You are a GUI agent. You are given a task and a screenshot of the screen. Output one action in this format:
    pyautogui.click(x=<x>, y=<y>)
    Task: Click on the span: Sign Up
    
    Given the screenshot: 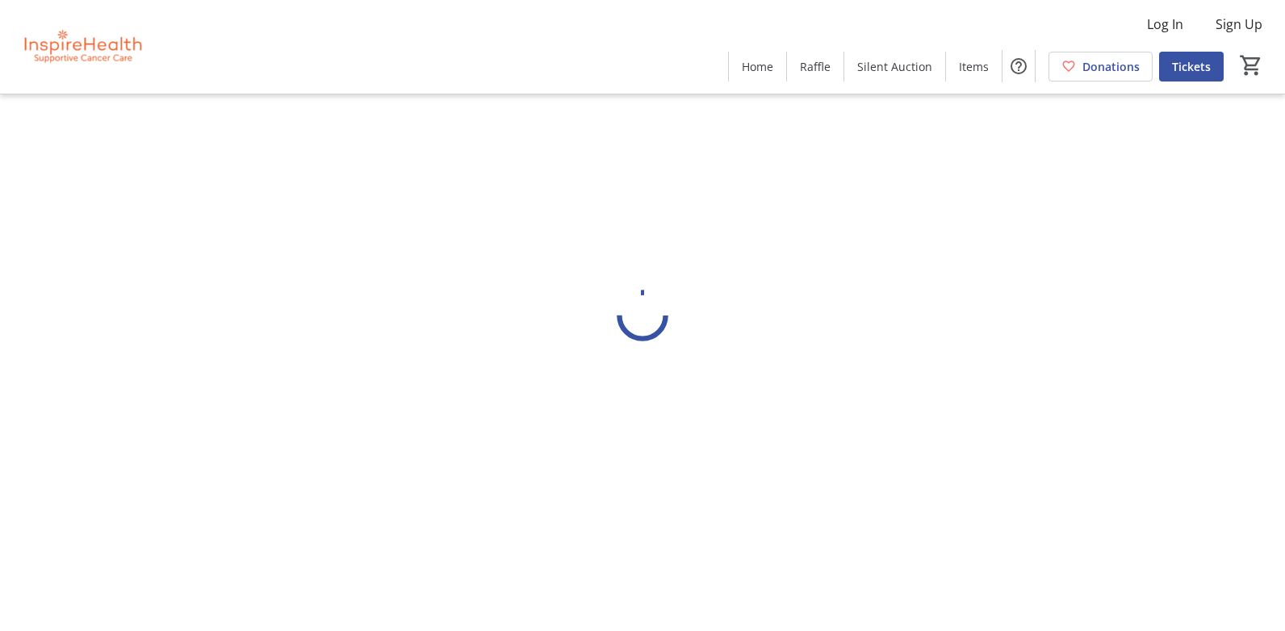 What is the action you would take?
    pyautogui.click(x=1239, y=24)
    